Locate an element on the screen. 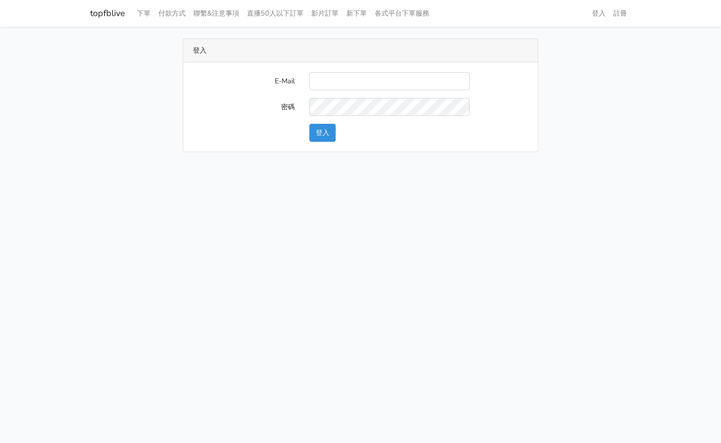 Image resolution: width=721 pixels, height=443 pixels. label: 密碼 is located at coordinates (244, 107).